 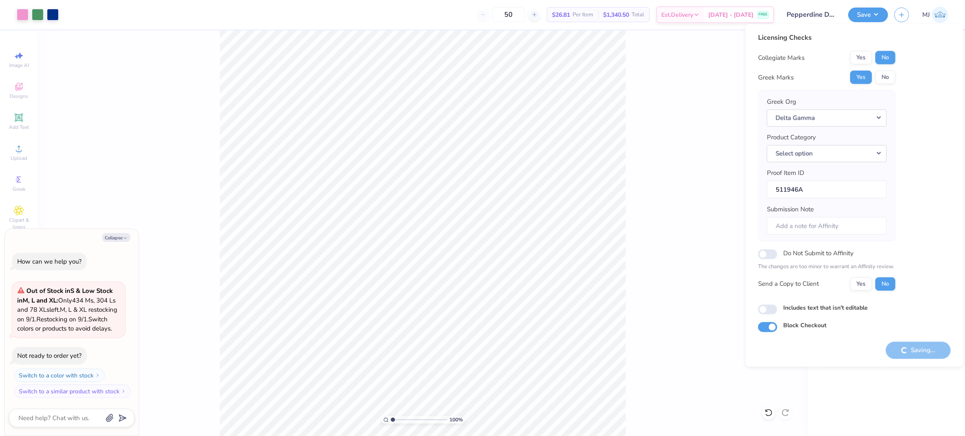 I want to click on input: Add a note for Affinity, so click(x=827, y=226).